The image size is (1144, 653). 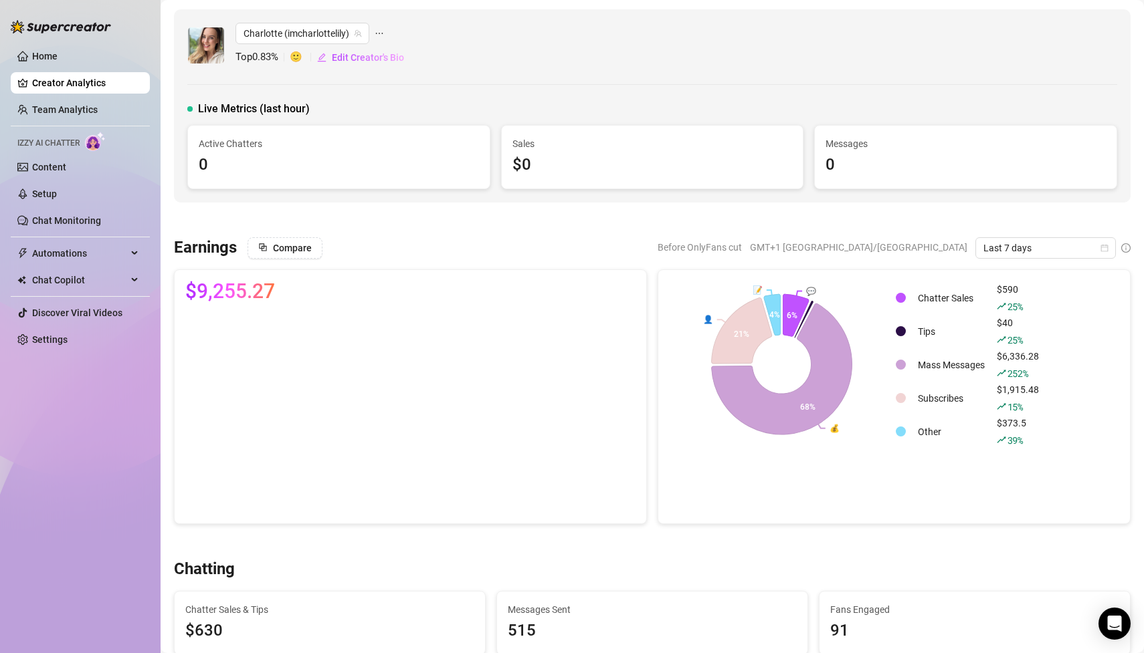 What do you see at coordinates (965, 144) in the screenshot?
I see `span: Messages` at bounding box center [965, 144].